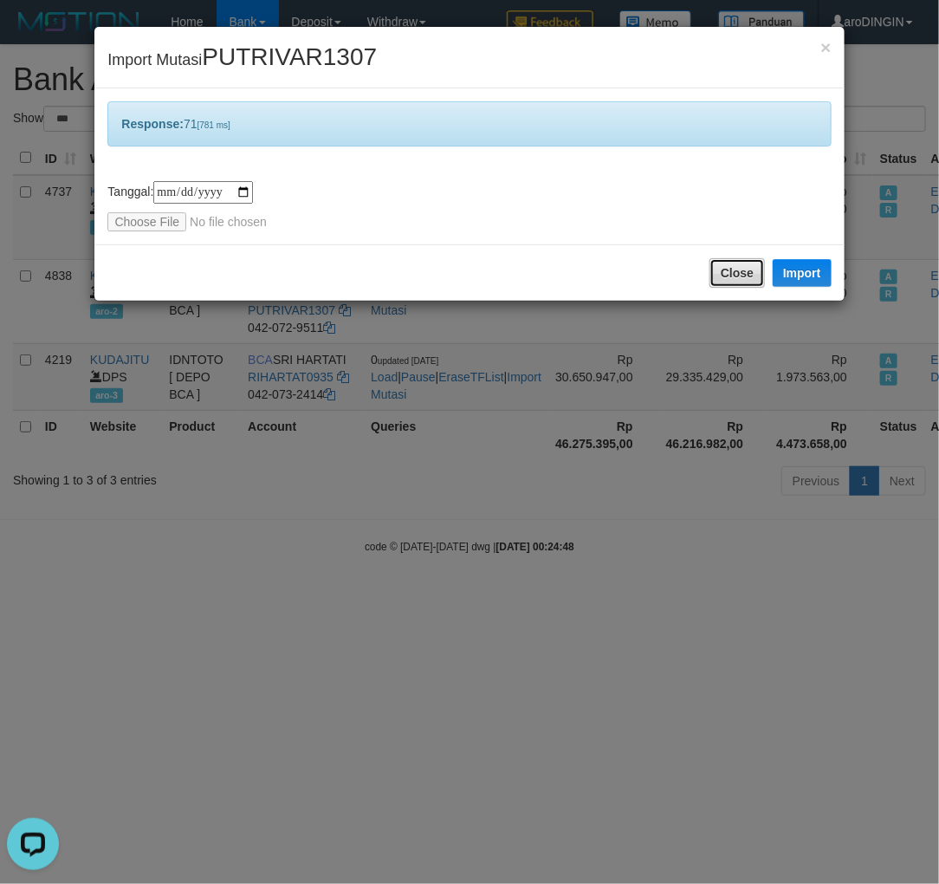  What do you see at coordinates (33, 33) in the screenshot?
I see `button: Open LiveChat chat widget` at bounding box center [33, 33].